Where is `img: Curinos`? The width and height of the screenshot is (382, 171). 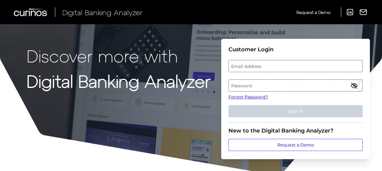 img: Curinos is located at coordinates (31, 12).